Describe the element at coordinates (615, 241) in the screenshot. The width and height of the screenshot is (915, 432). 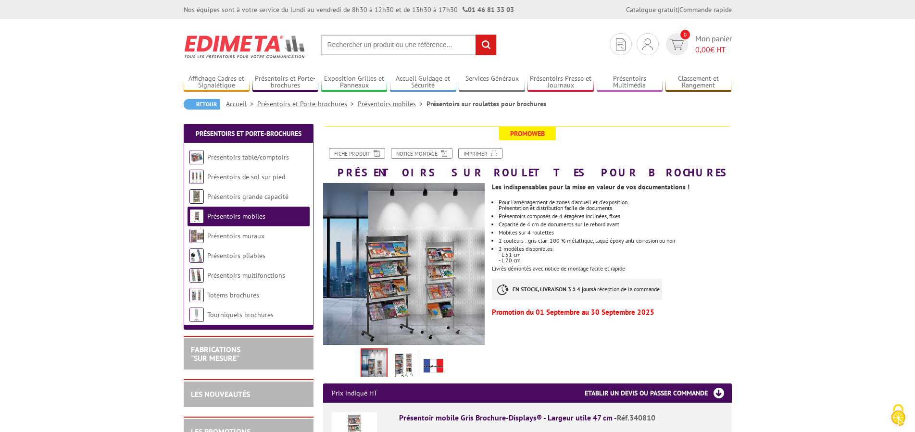
I see `div: 2 couleurs : gris clair 100 % métallique, laqué époxy anti-corrosion ou noir` at that location.